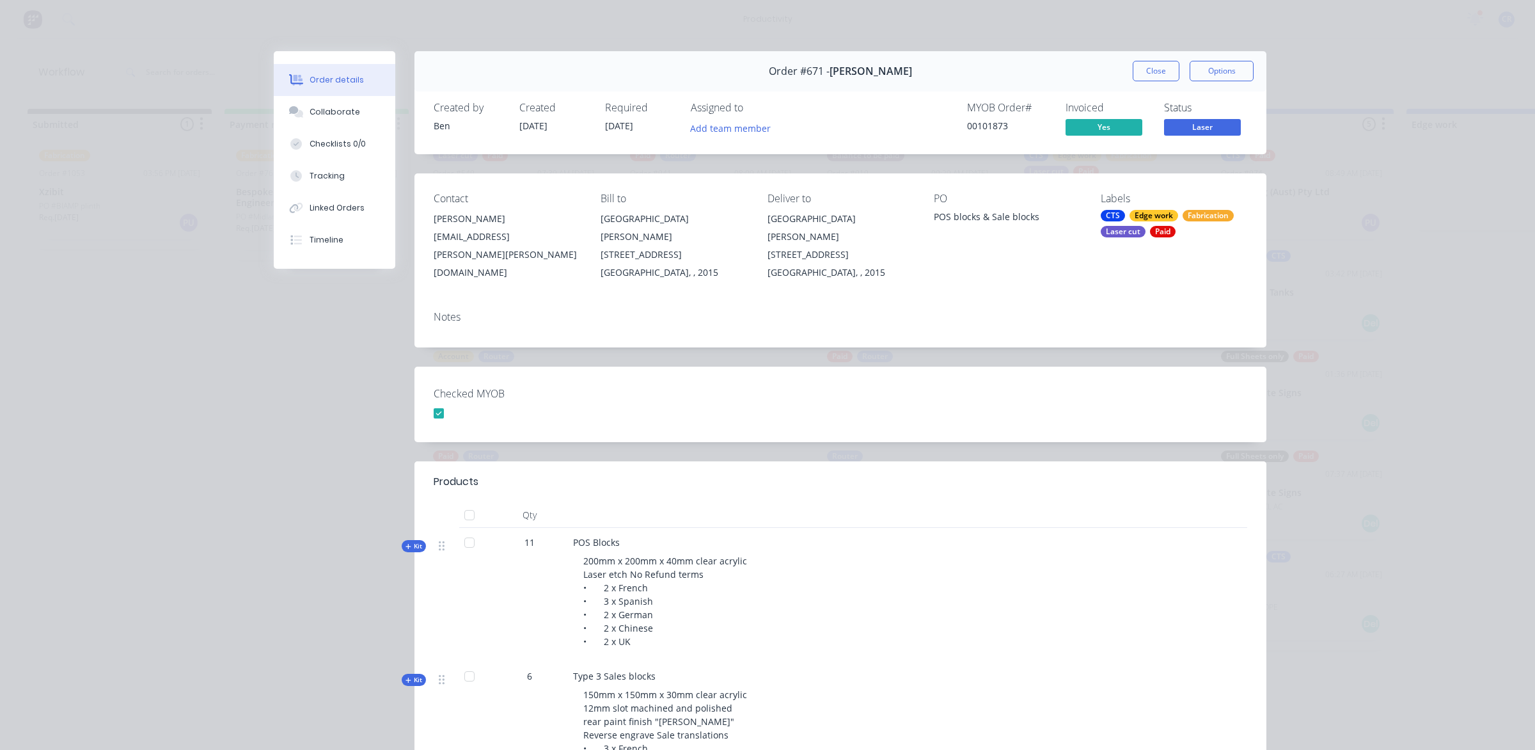 The height and width of the screenshot is (750, 1535). I want to click on label: Checked MYOB, so click(514, 393).